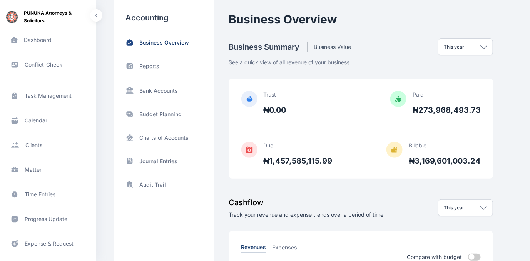 The width and height of the screenshot is (530, 261). Describe the element at coordinates (130, 90) in the screenshot. I see `img: SideBarBankIcon.97256624.svg` at that location.